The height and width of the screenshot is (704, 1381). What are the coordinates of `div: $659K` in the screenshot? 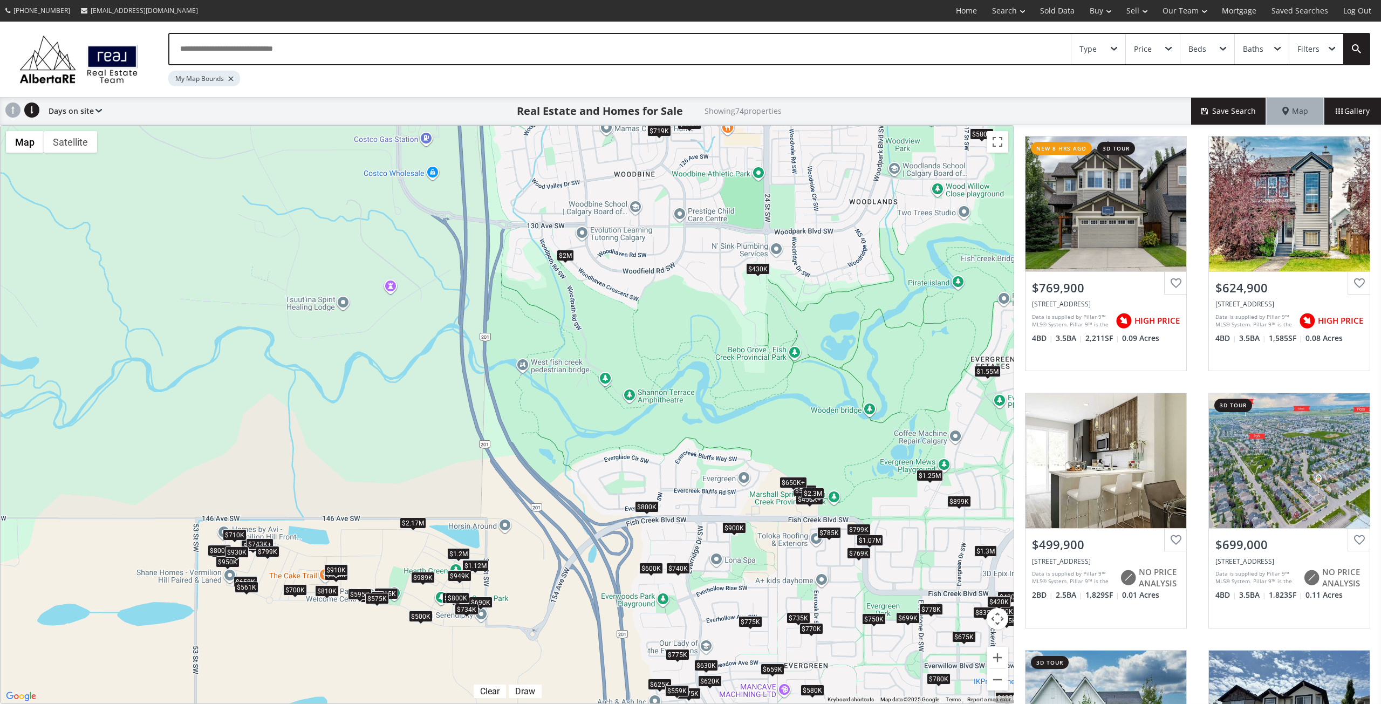 It's located at (773, 668).